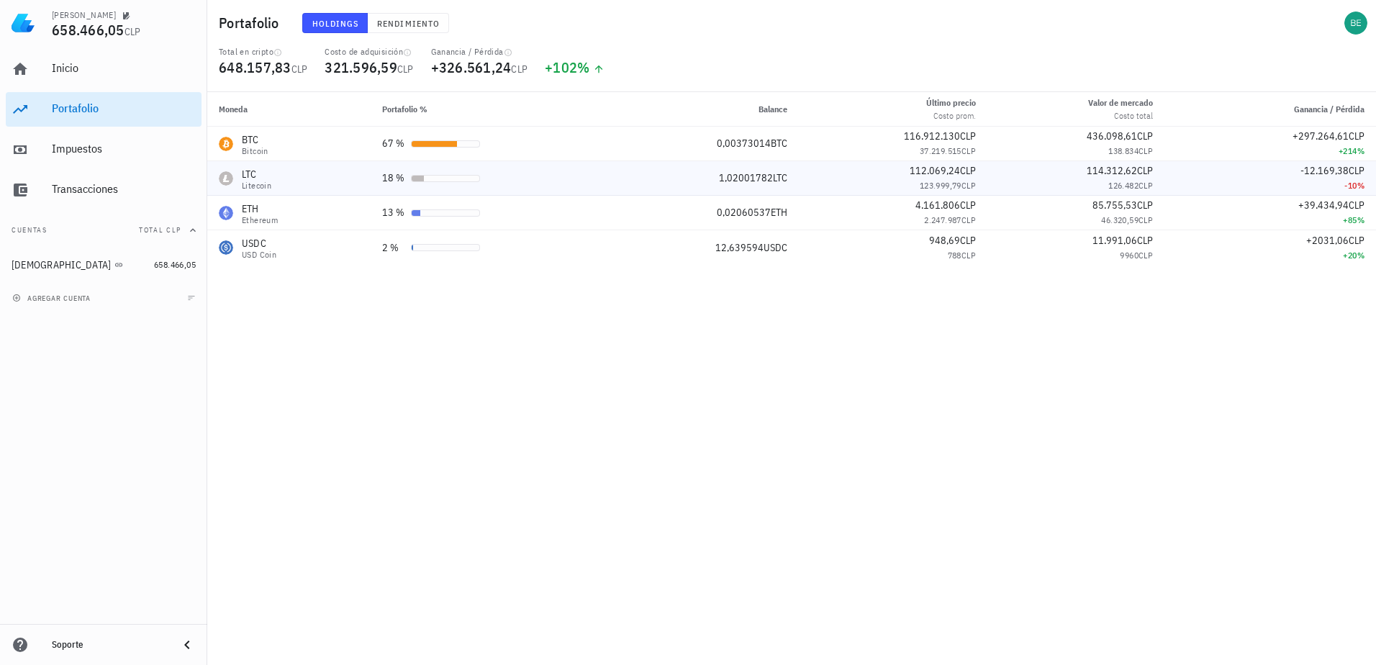  Describe the element at coordinates (255, 140) in the screenshot. I see `div: BTC` at that location.